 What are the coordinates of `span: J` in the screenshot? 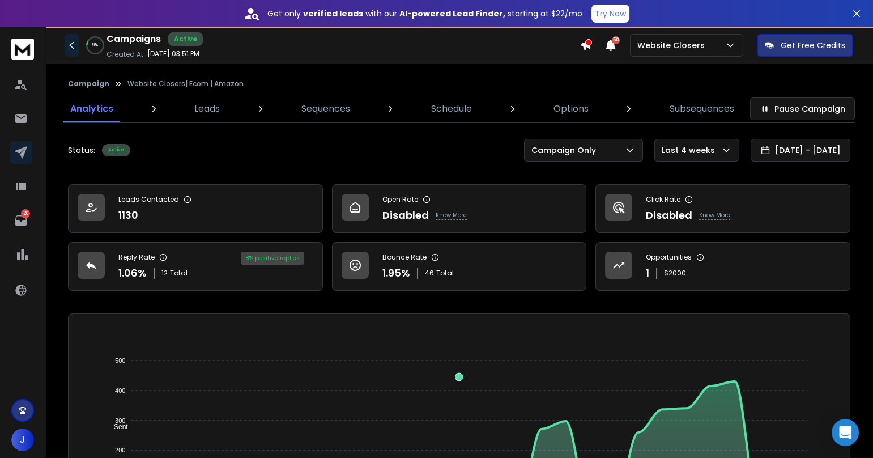 It's located at (23, 440).